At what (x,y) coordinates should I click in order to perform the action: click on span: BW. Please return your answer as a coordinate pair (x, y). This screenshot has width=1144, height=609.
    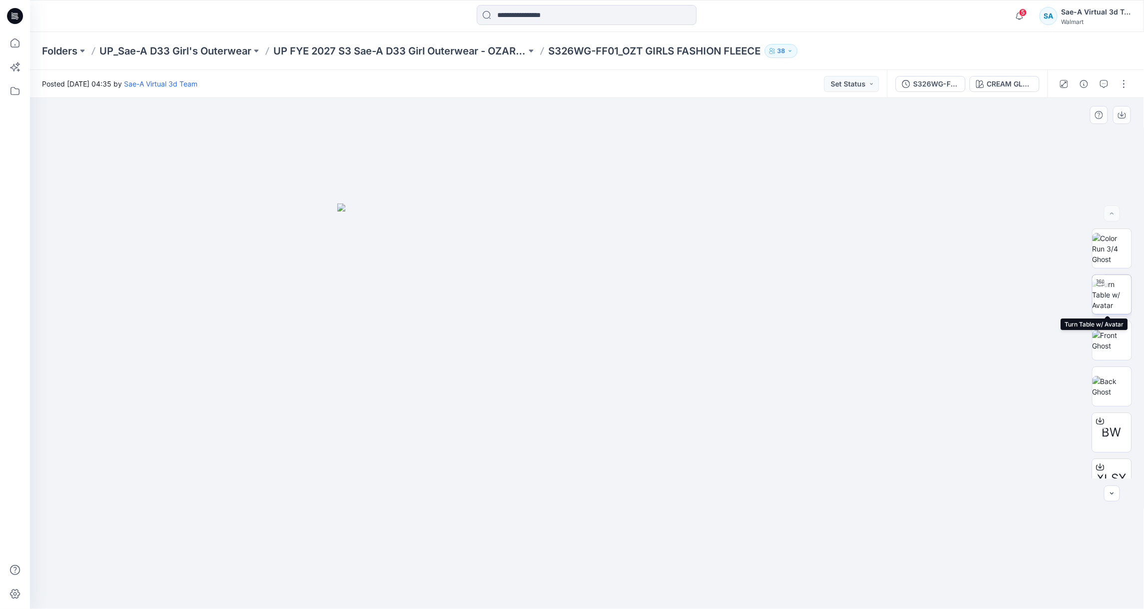
    Looking at the image, I should click on (1112, 432).